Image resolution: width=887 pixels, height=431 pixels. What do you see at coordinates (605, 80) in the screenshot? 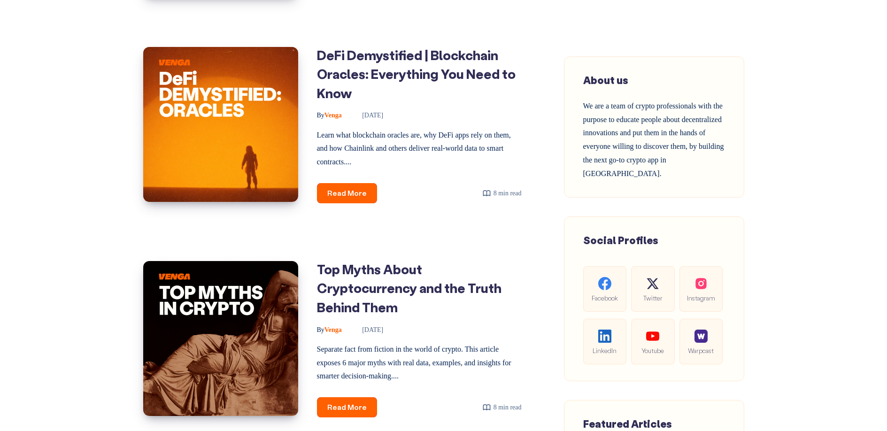
I see `span: About us` at bounding box center [605, 80].